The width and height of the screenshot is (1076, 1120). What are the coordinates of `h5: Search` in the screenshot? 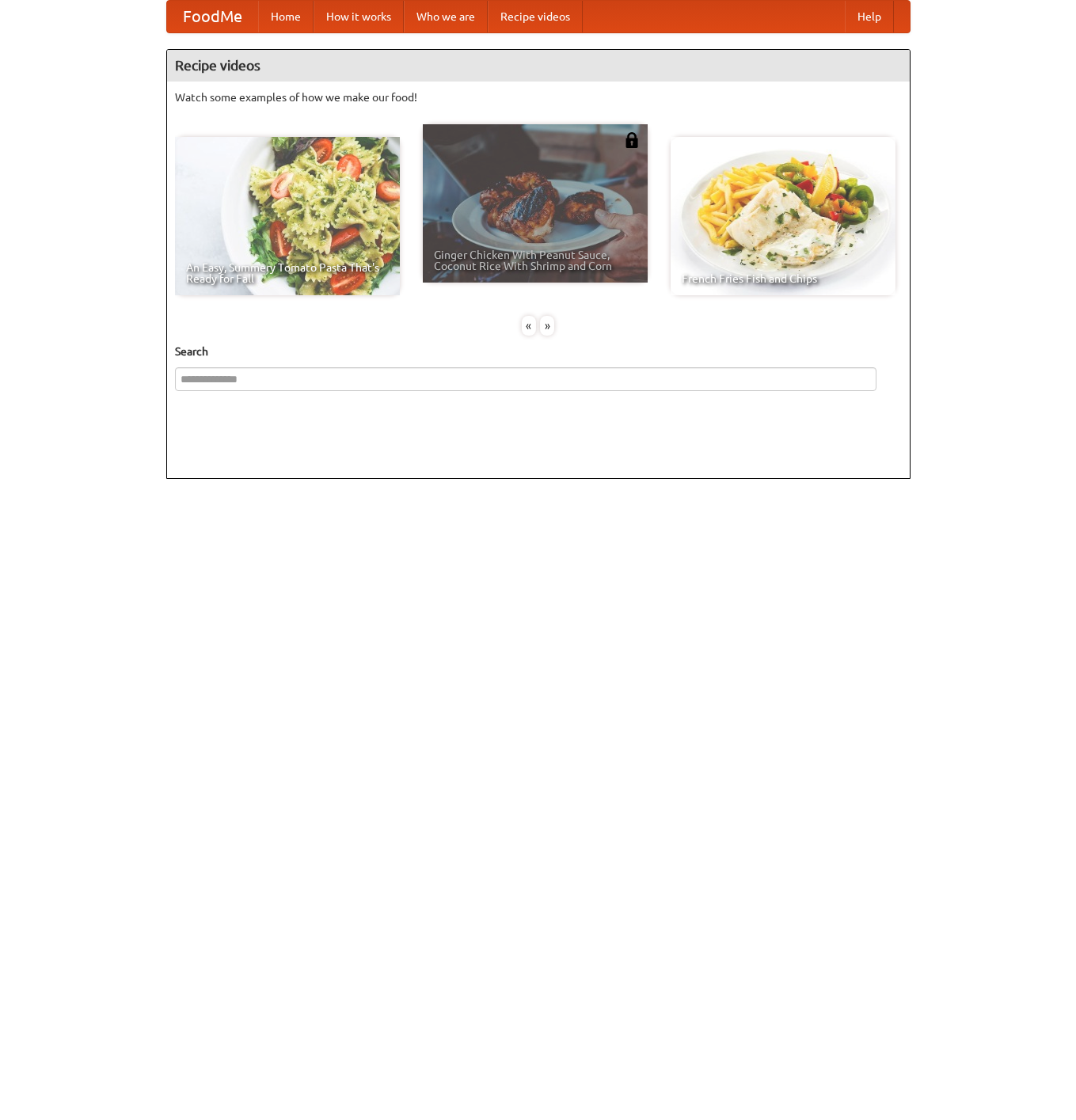 It's located at (538, 351).